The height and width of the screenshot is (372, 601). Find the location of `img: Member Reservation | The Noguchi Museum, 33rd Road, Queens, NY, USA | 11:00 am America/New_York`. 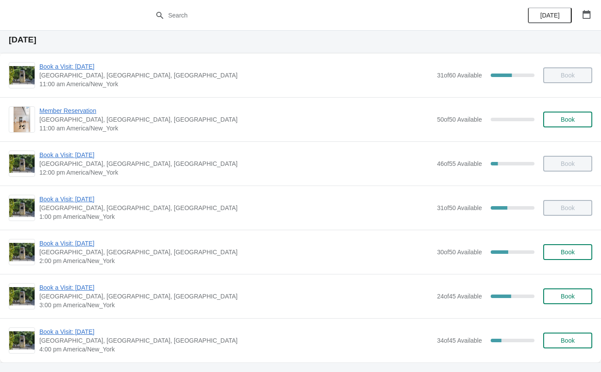

img: Member Reservation | The Noguchi Museum, 33rd Road, Queens, NY, USA | 11:00 am America/New_York is located at coordinates (22, 119).